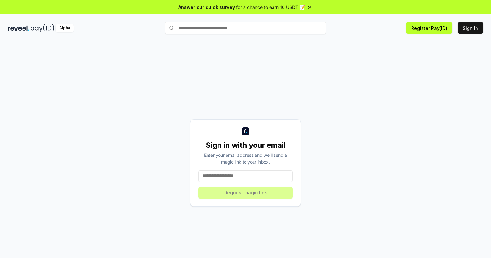 This screenshot has height=258, width=491. What do you see at coordinates (42, 28) in the screenshot?
I see `img: pay_id` at bounding box center [42, 28].